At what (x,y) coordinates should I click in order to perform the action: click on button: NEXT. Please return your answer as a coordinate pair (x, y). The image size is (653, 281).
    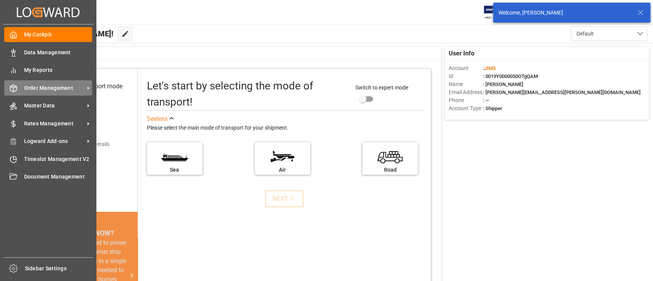
    Looking at the image, I should click on (284, 199).